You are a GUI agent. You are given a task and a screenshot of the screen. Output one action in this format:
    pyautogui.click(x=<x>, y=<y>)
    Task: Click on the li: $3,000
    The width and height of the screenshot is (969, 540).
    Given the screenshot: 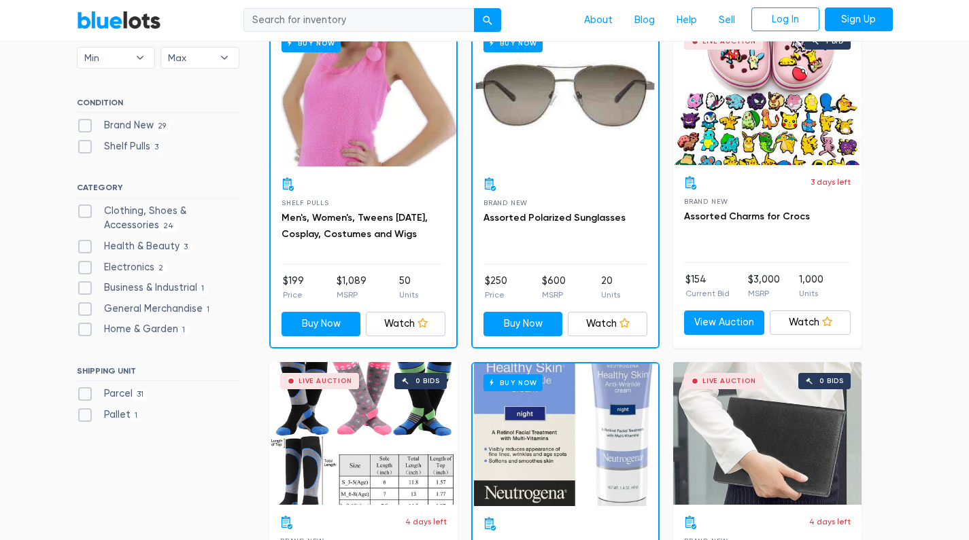 What is the action you would take?
    pyautogui.click(x=763, y=286)
    